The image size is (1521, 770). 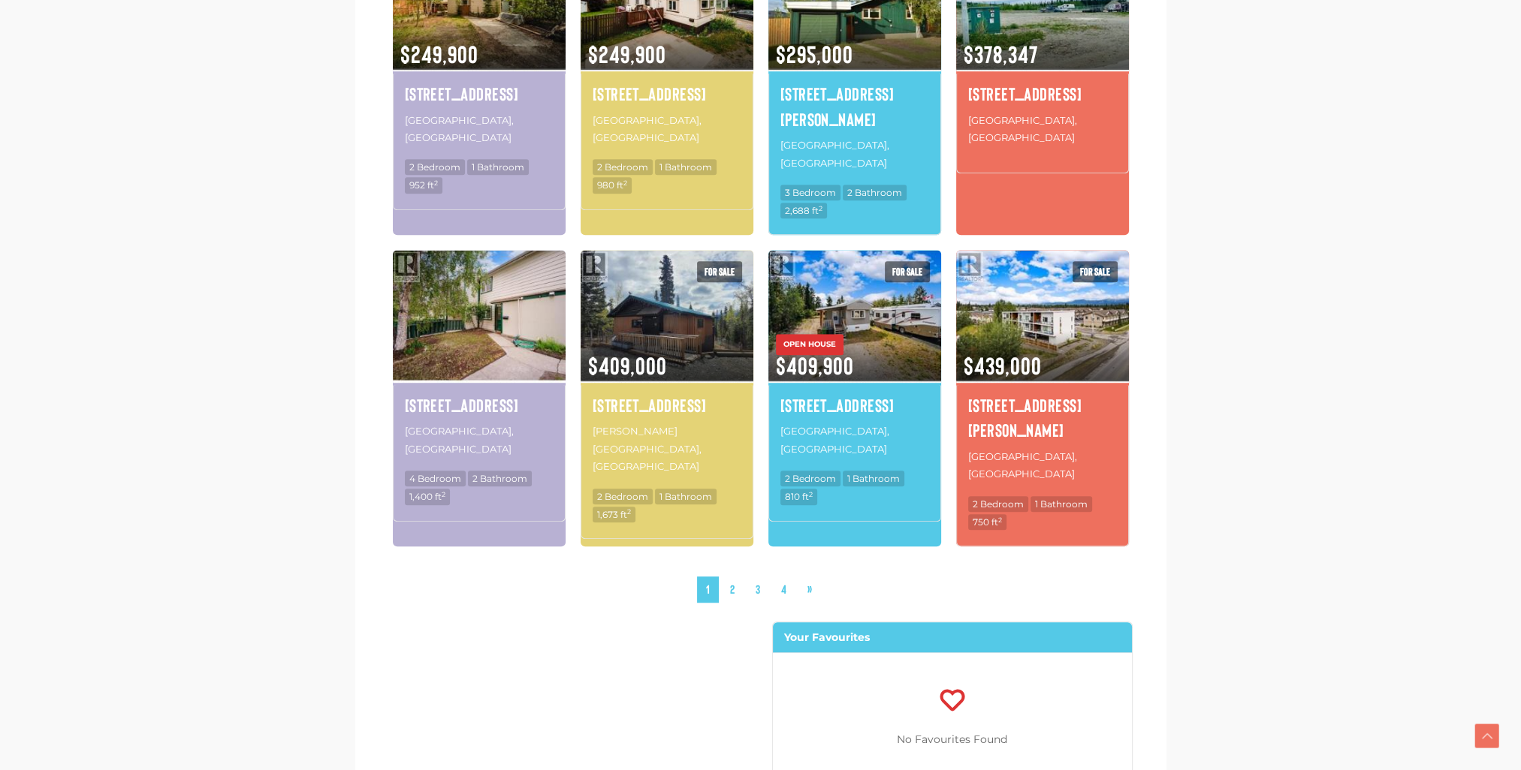 I want to click on span: 1,673 ft, so click(x=613, y=514).